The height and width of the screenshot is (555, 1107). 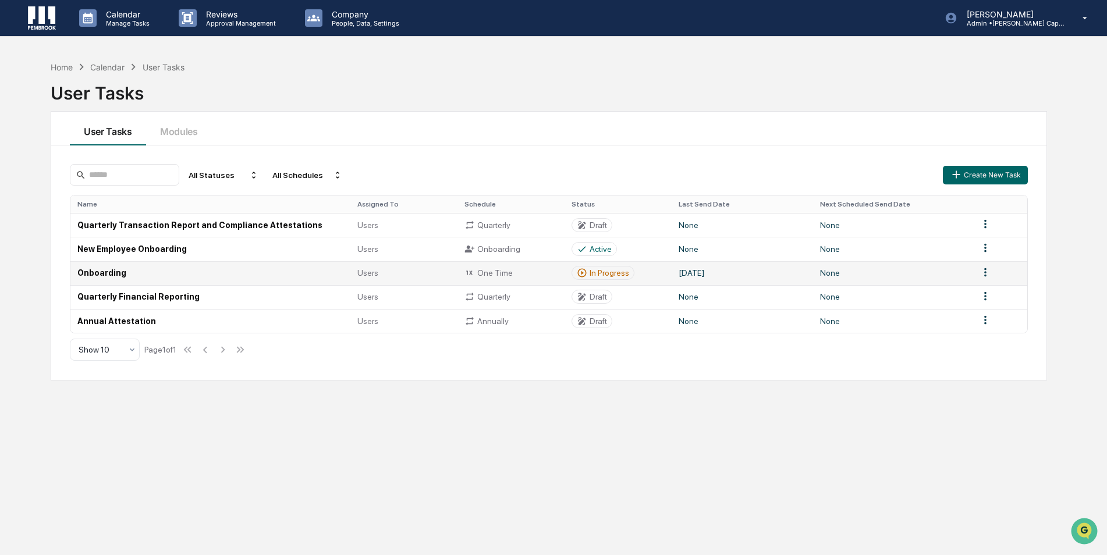 I want to click on button: Modules, so click(x=179, y=129).